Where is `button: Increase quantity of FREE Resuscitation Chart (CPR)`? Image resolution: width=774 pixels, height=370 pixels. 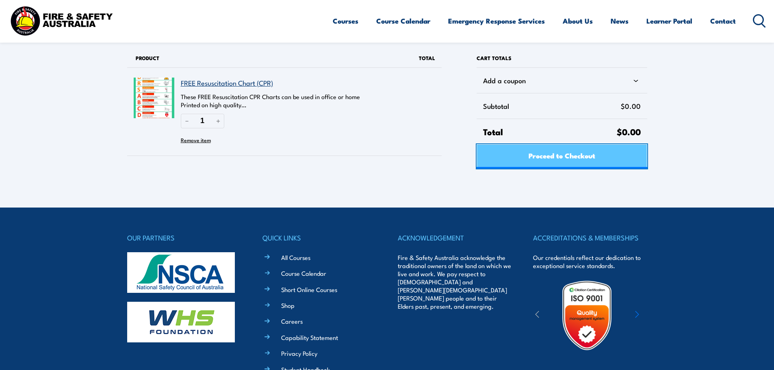 button: Increase quantity of FREE Resuscitation Chart (CPR) is located at coordinates (218, 121).